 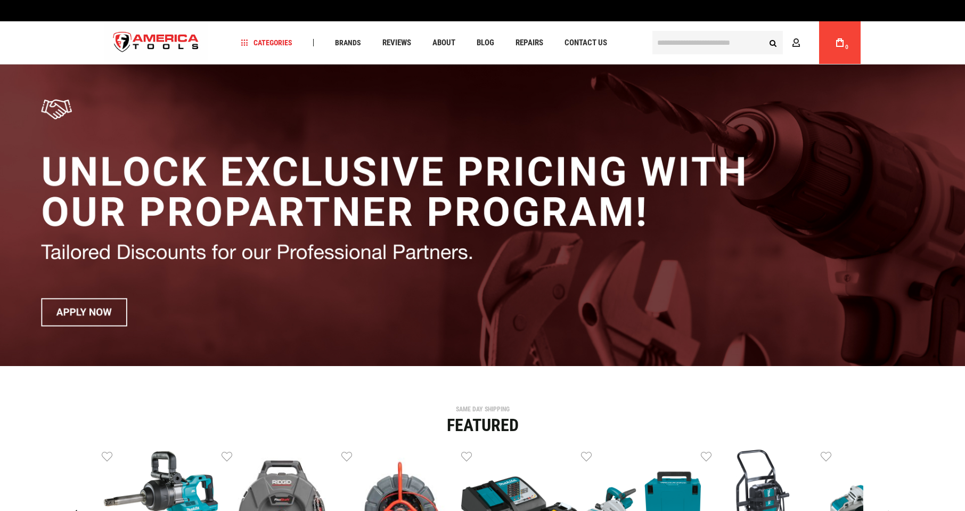 What do you see at coordinates (485, 43) in the screenshot?
I see `span: Blog` at bounding box center [485, 43].